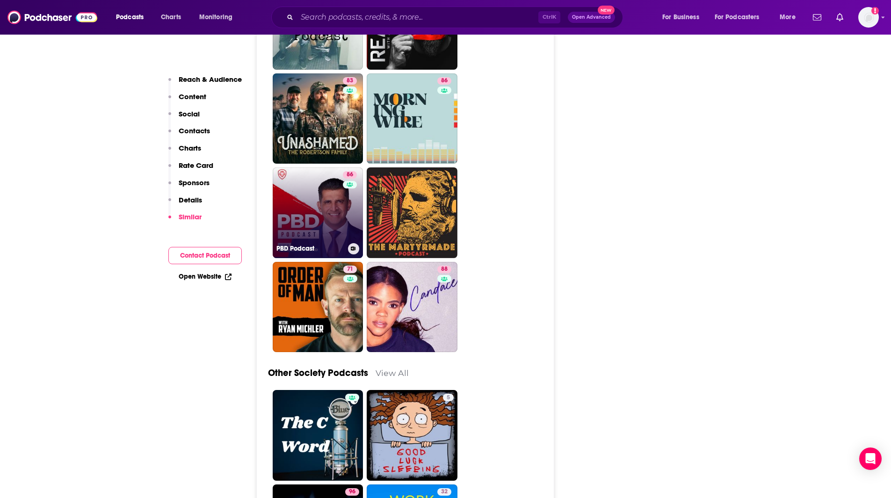 The width and height of the screenshot is (891, 498). I want to click on a: 96, so click(352, 492).